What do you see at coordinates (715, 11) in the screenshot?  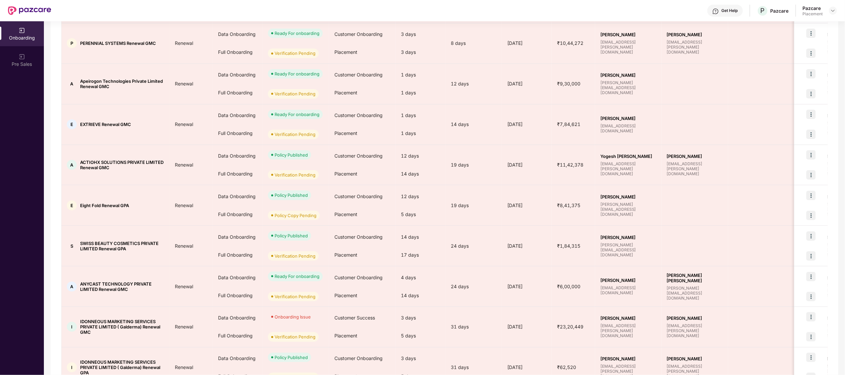 I see `img: svg+xml;base64,PHN2ZyBpZD0iSGVscC0zMngzMiIgeG1sbnM9Imh0dHA6Ly93d3cudzMub3JnLzIwMDAvc3ZnIiB3aWR0aD...` at bounding box center [715, 11].